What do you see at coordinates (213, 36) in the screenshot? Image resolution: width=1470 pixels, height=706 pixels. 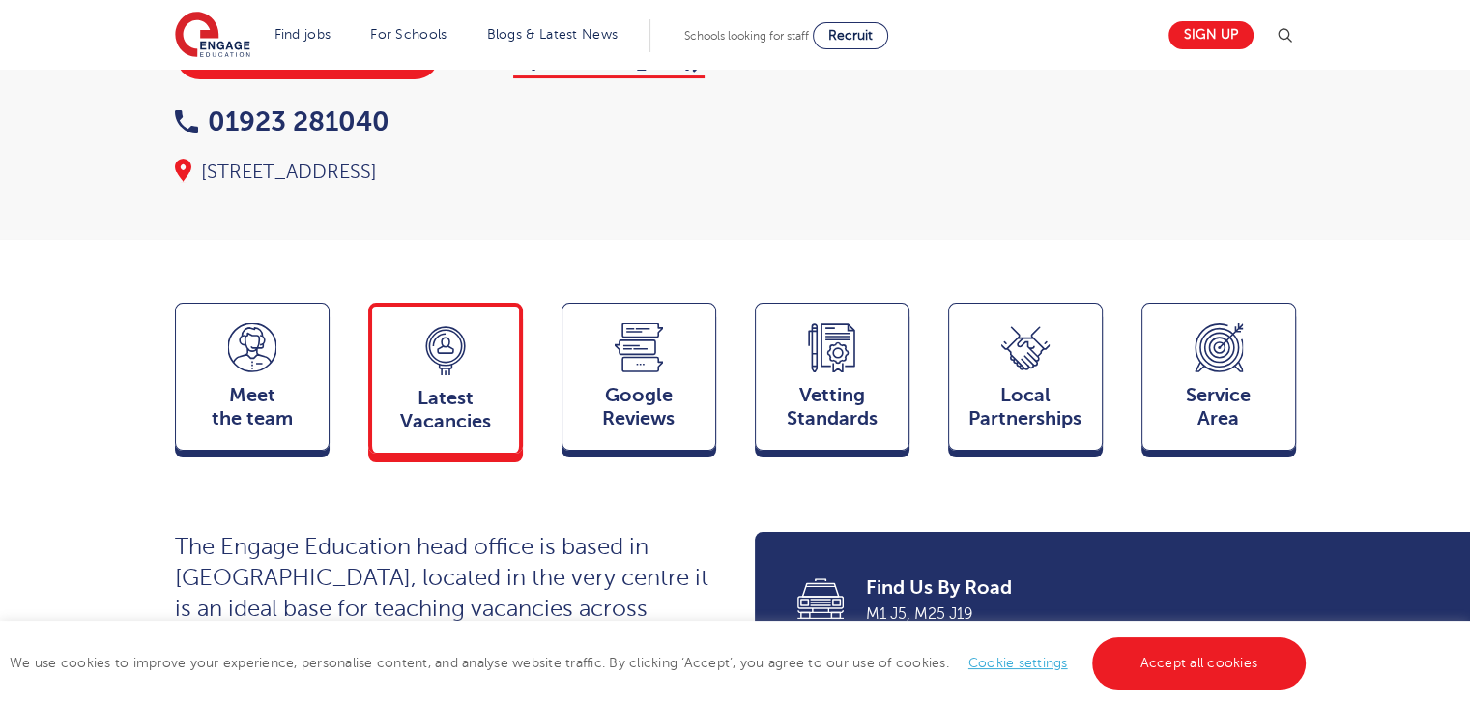 I see `img: Engage Education` at bounding box center [213, 36].